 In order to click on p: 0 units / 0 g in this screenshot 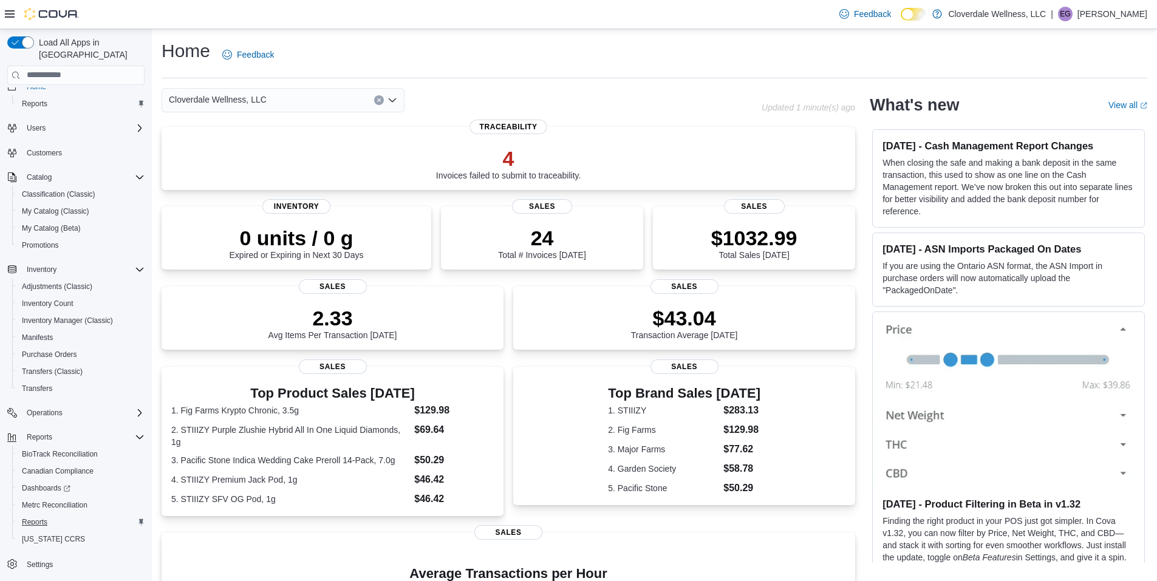, I will do `click(296, 238)`.